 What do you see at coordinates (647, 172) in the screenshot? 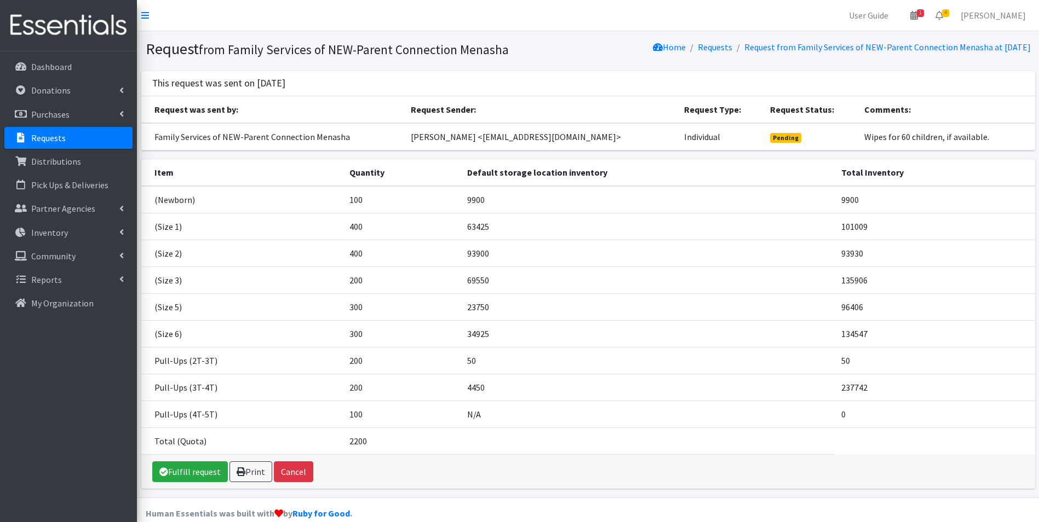
I see `th: Default storage location inventory` at bounding box center [647, 172].